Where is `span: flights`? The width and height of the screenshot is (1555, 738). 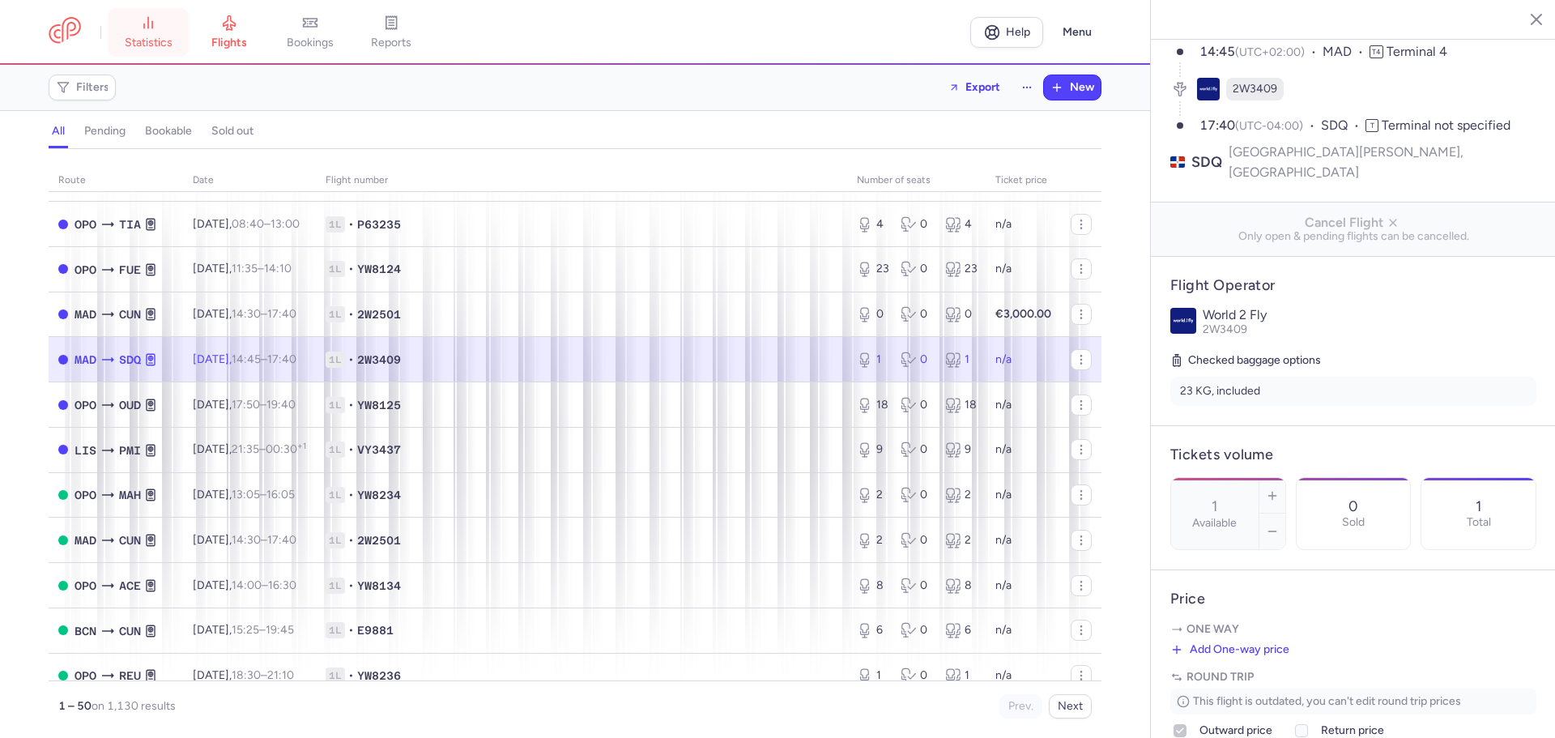
span: flights is located at coordinates (229, 43).